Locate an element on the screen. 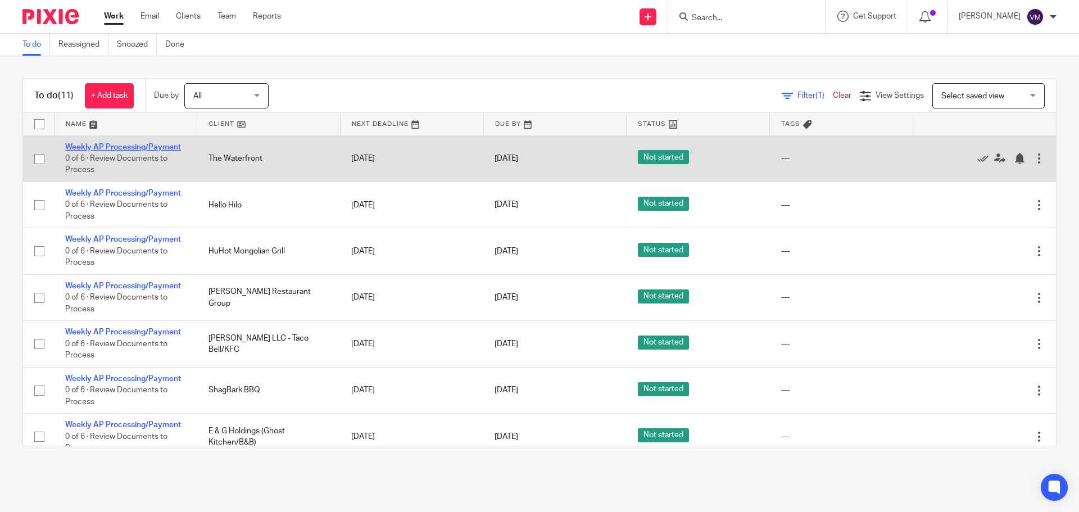  a: Team is located at coordinates (226, 16).